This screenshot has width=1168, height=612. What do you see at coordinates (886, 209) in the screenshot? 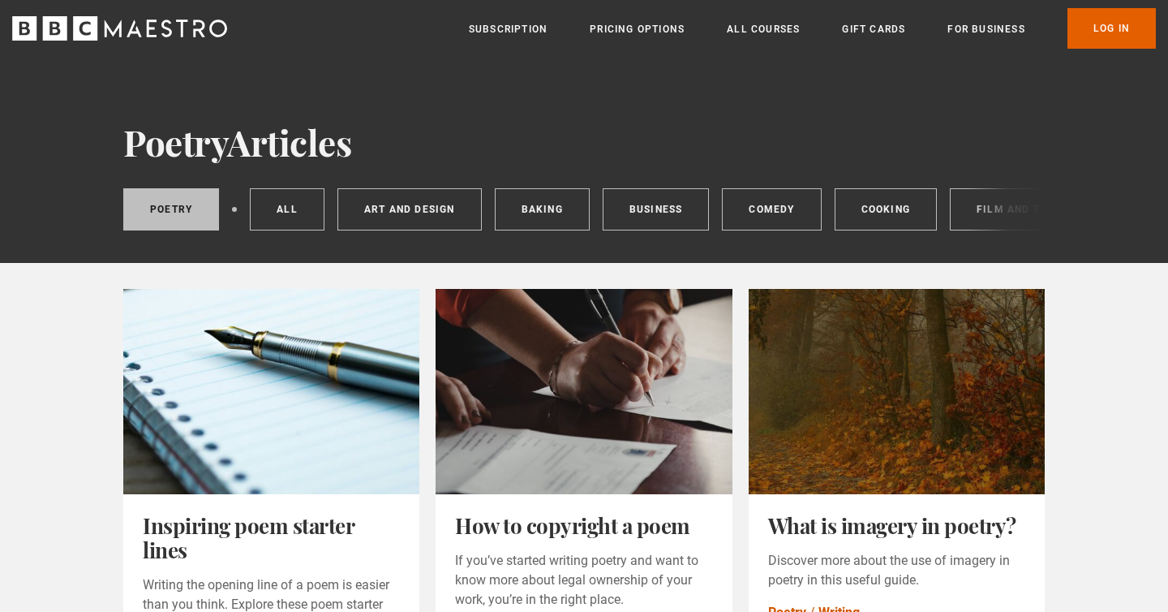
I see `a: Cooking` at bounding box center [886, 209].